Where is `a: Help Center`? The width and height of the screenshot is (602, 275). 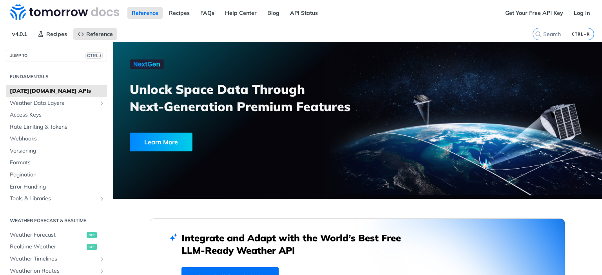
a: Help Center is located at coordinates (240, 13).